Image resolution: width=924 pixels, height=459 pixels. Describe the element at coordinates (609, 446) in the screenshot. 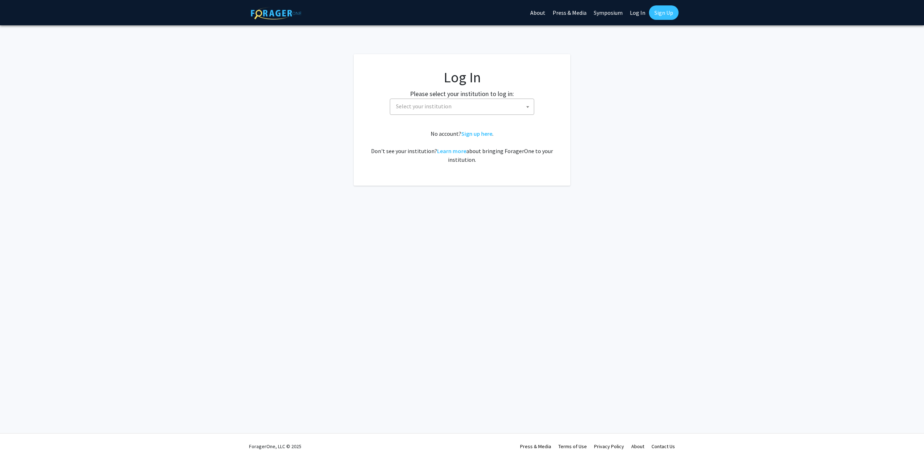

I see `a: Privacy Policy` at that location.